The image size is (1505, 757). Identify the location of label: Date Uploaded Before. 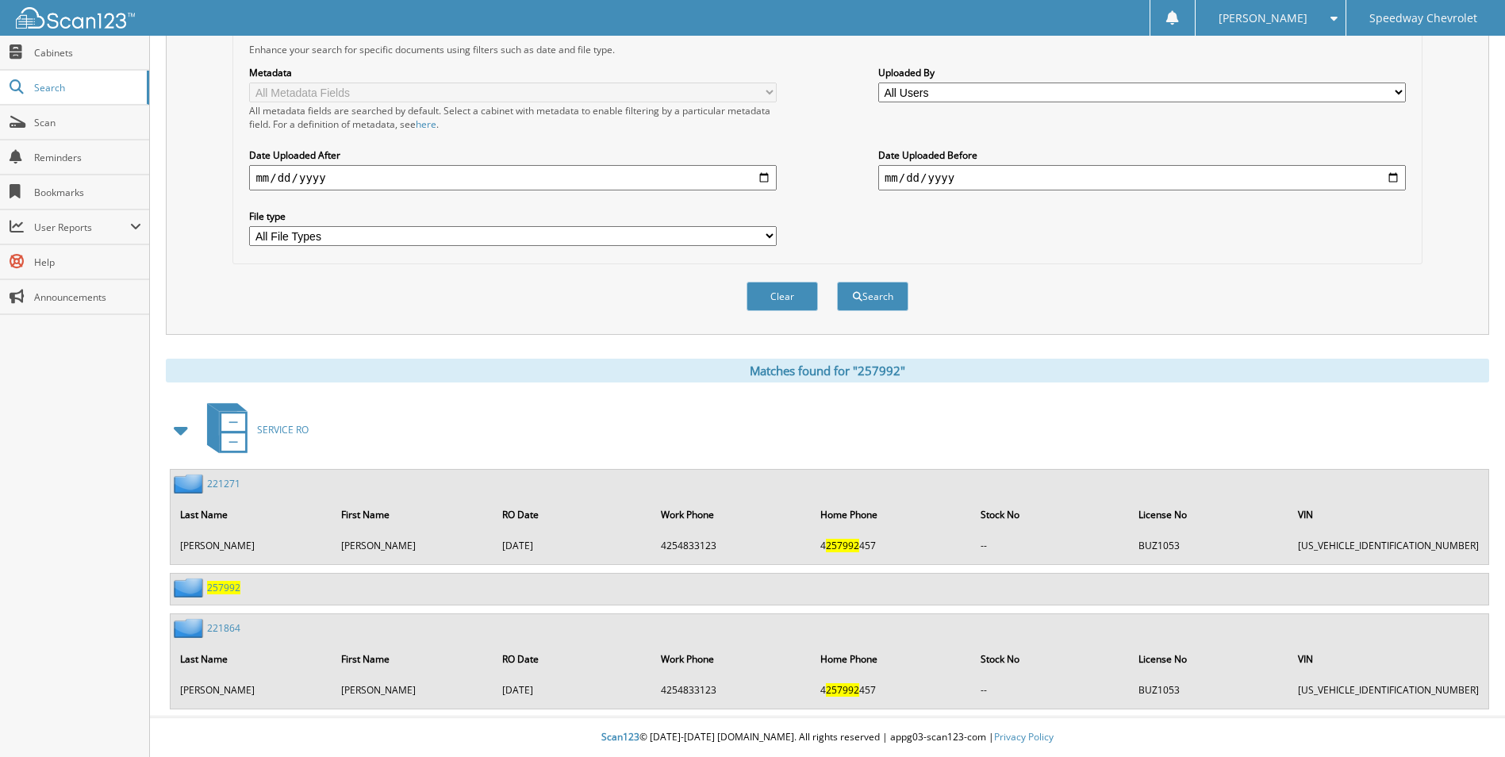
(1141, 155).